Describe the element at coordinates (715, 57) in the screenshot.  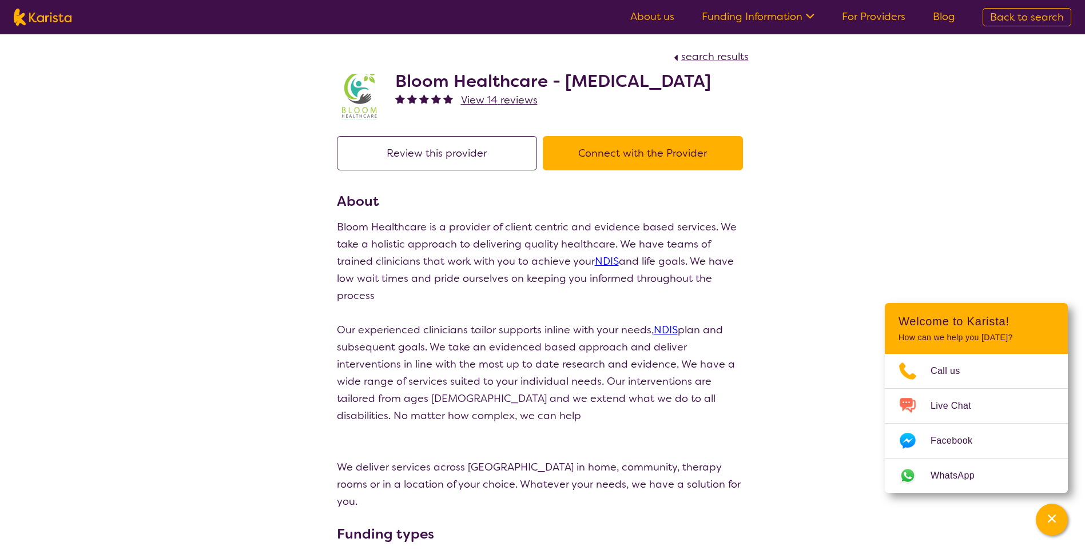
I see `span: search results` at that location.